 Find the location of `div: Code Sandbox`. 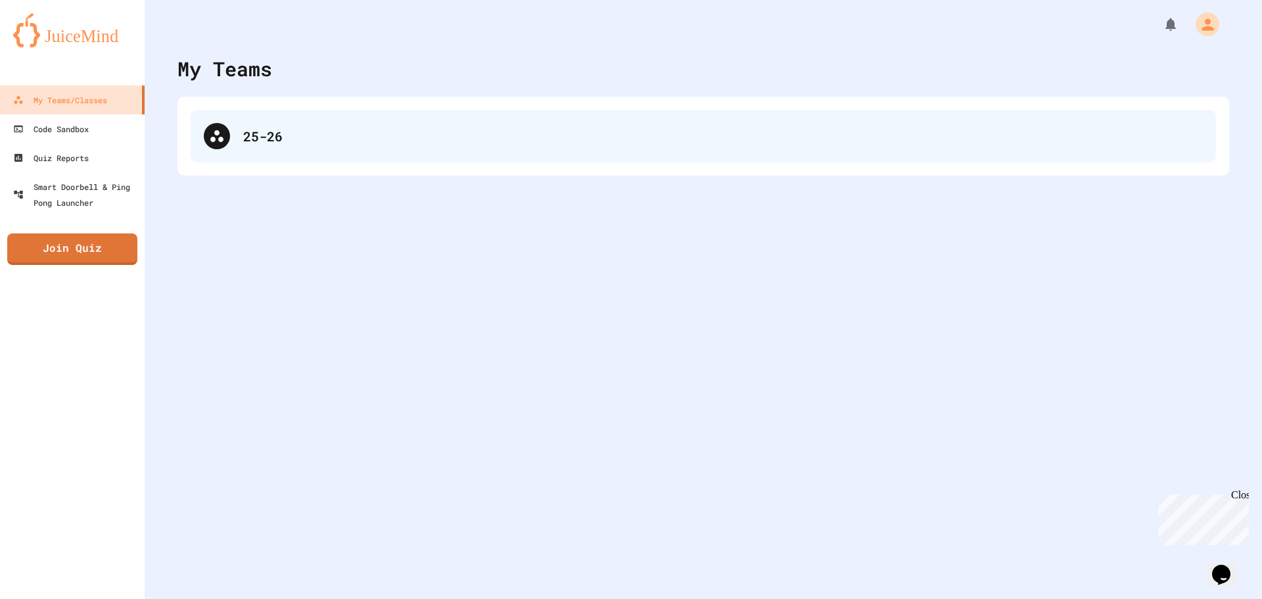

div: Code Sandbox is located at coordinates (51, 129).